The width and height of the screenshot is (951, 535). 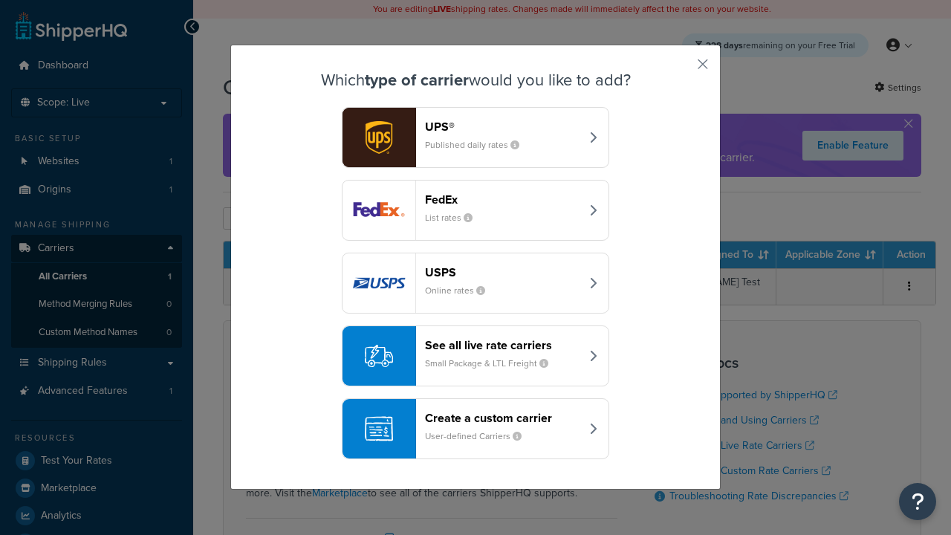 I want to click on img: icon-carrier-liverate-becf4550.svg, so click(x=379, y=356).